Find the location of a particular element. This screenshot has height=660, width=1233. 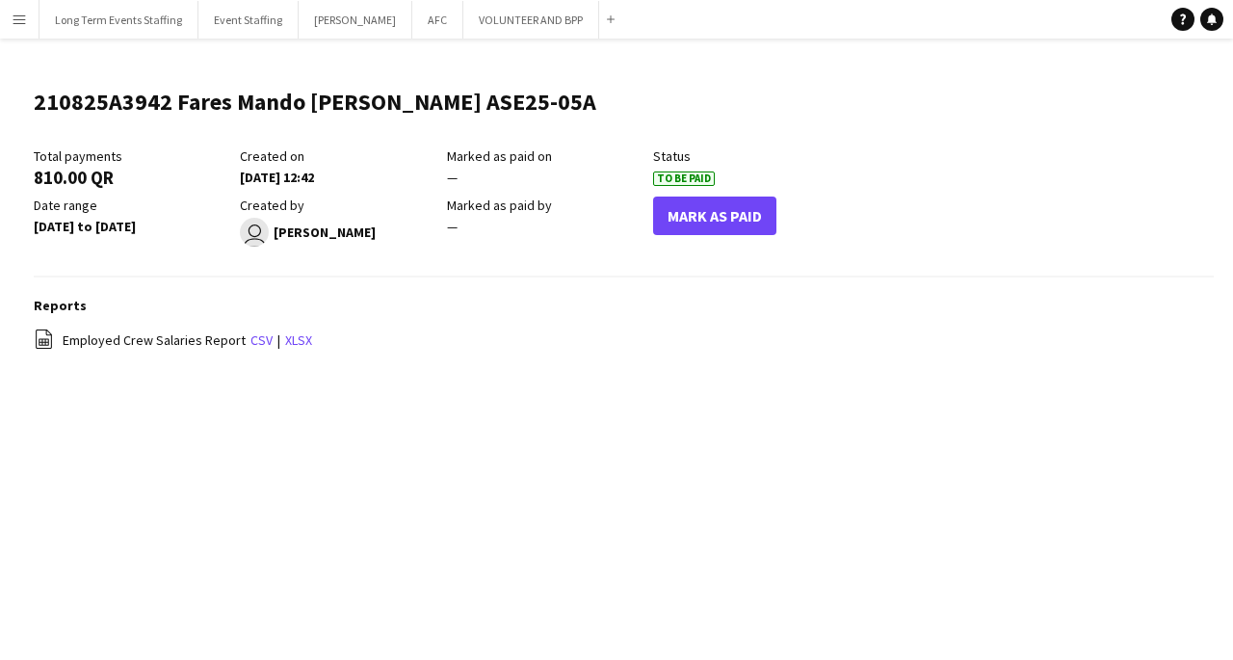

div: Created by is located at coordinates (338, 205).